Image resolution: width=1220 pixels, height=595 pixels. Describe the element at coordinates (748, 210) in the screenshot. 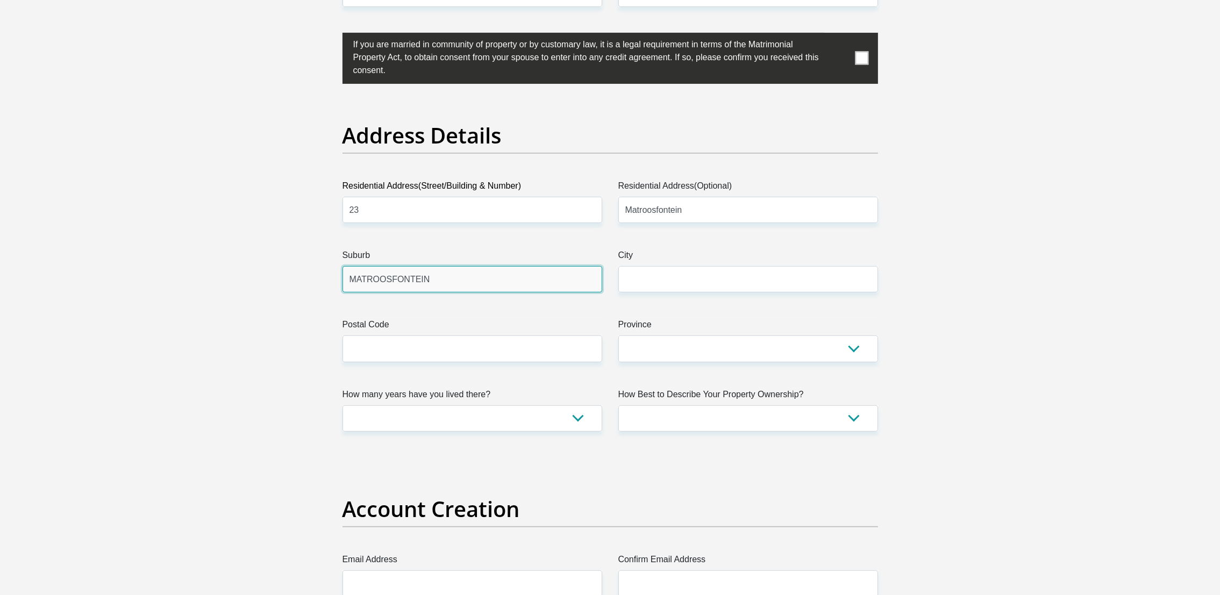

I see `input: Address line 2 (Optional)` at that location.